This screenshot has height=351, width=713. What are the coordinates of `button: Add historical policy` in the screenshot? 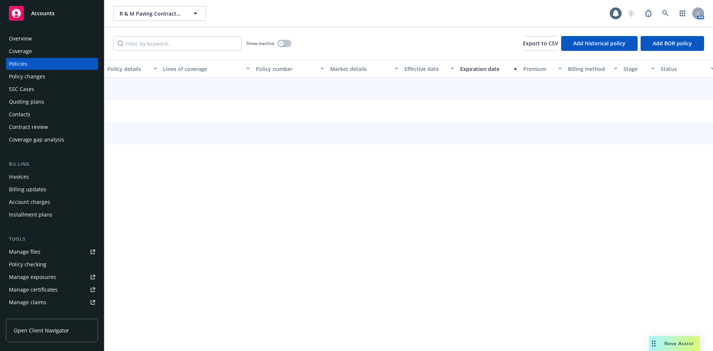 It's located at (600, 43).